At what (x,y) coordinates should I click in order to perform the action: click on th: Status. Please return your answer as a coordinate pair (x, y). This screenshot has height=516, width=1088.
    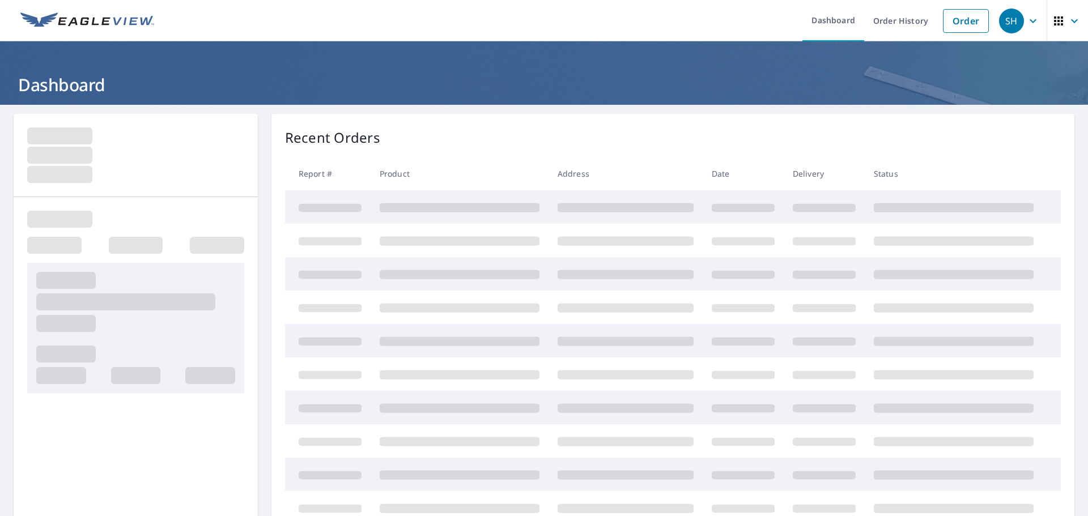
    Looking at the image, I should click on (953, 173).